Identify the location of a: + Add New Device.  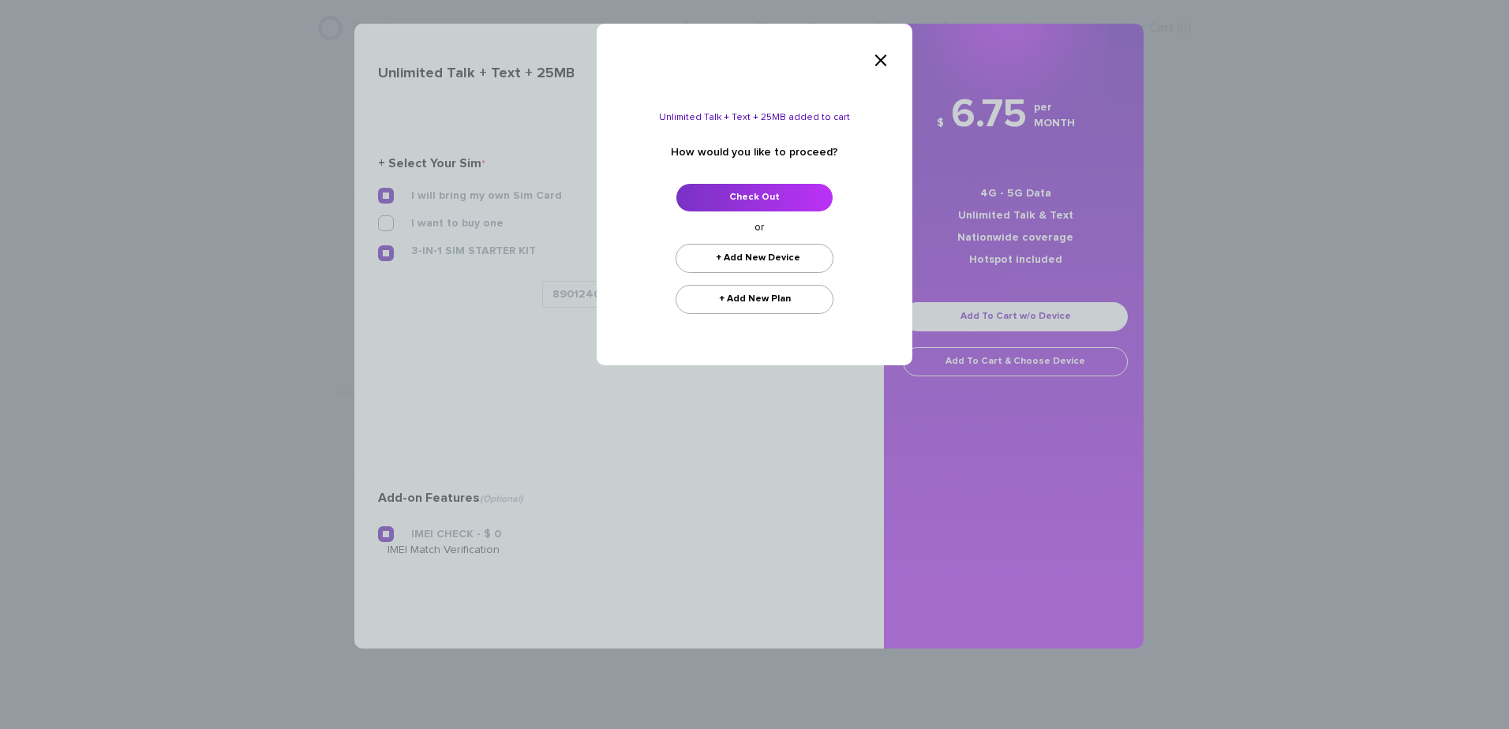
(755, 258).